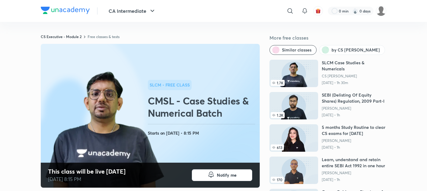 This screenshot has height=191, width=427. What do you see at coordinates (61, 37) in the screenshot?
I see `a: CS Executive - Module 2` at bounding box center [61, 37].